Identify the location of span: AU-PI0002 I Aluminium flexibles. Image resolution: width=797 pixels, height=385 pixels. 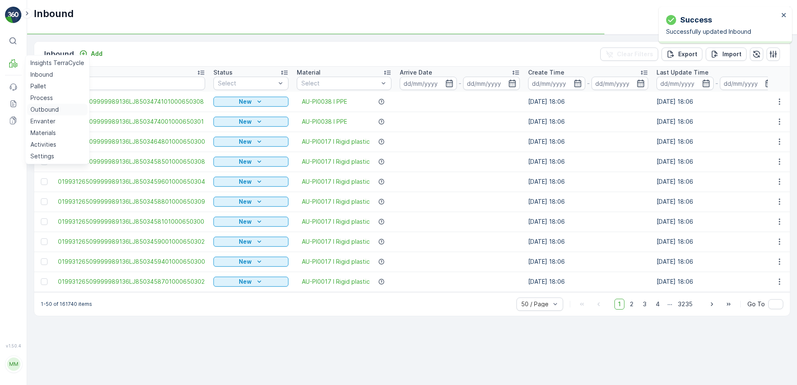
(98, 181).